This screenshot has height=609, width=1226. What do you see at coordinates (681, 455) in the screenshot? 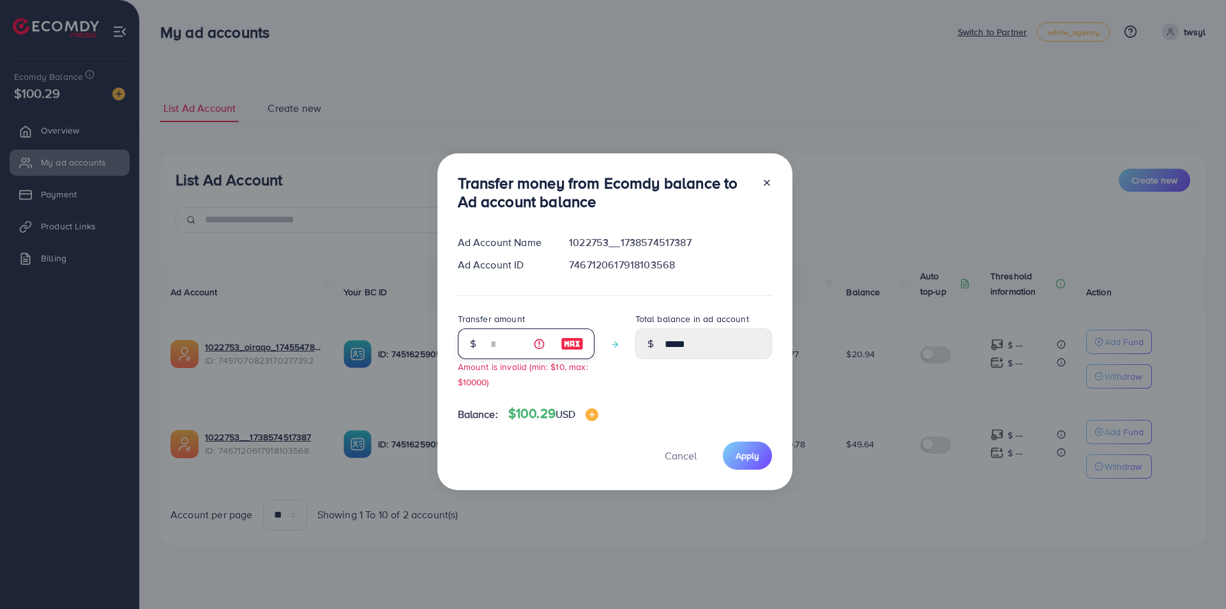
I see `span: Cancel` at bounding box center [681, 455].